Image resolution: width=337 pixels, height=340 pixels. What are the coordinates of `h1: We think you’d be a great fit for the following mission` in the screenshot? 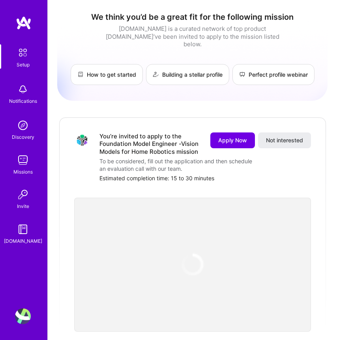 It's located at (192, 17).